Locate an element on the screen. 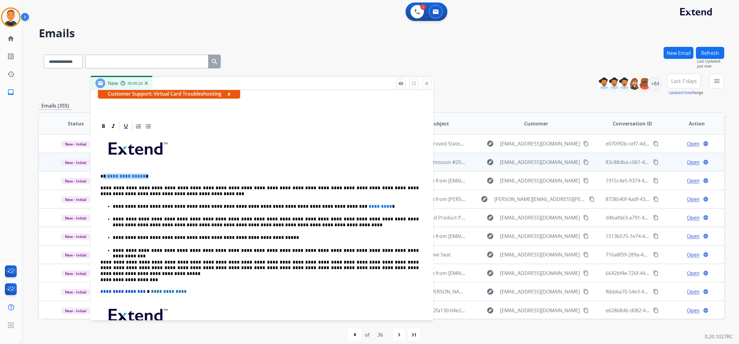  span: e0709f2b-cef7-4dd3-a7ef-98fdb4395f45 is located at coordinates (650, 143).